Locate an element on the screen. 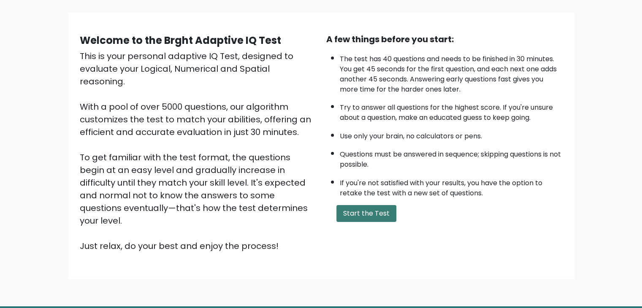 This screenshot has width=642, height=308. b: Welcome to the Brght Adaptive IQ Test is located at coordinates (180, 40).